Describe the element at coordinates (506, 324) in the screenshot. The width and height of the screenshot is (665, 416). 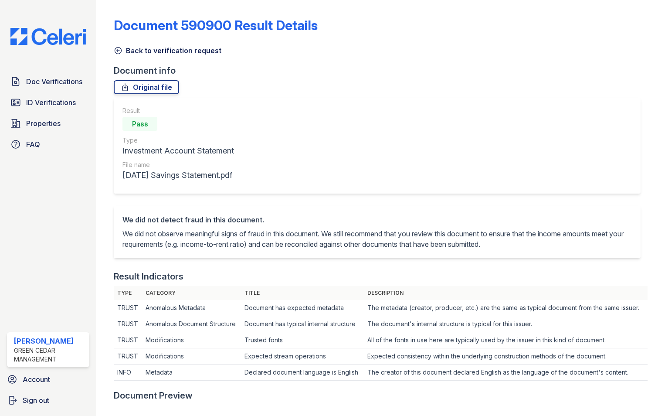
I see `td: The document's internal structure is typical for this issuer.` at that location.